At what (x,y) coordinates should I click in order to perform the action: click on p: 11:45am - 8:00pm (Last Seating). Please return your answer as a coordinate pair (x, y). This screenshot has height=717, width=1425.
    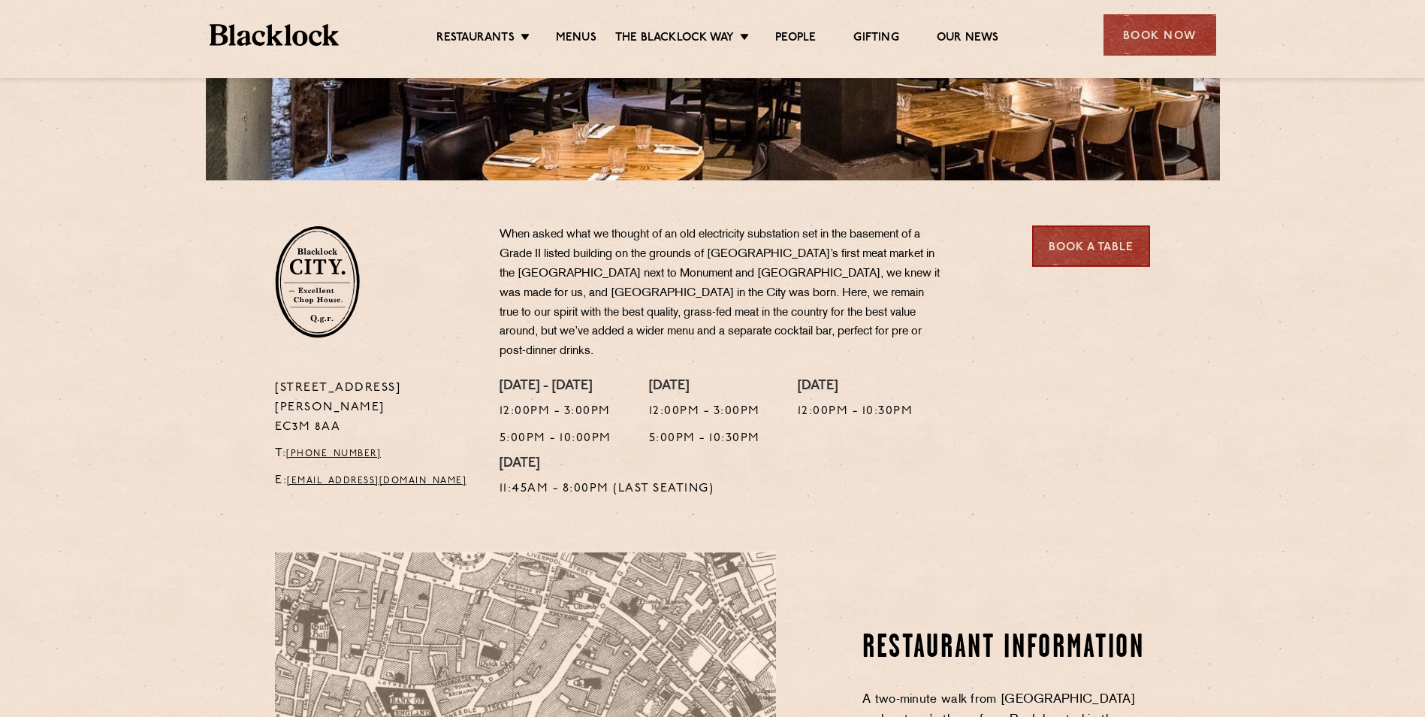
    Looking at the image, I should click on (607, 489).